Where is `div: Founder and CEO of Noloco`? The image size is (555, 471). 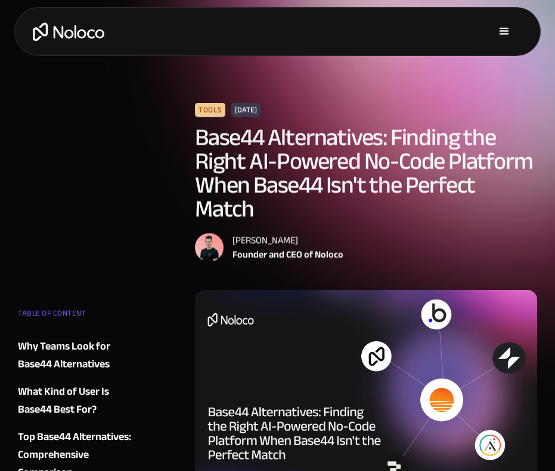
div: Founder and CEO of Noloco is located at coordinates (288, 255).